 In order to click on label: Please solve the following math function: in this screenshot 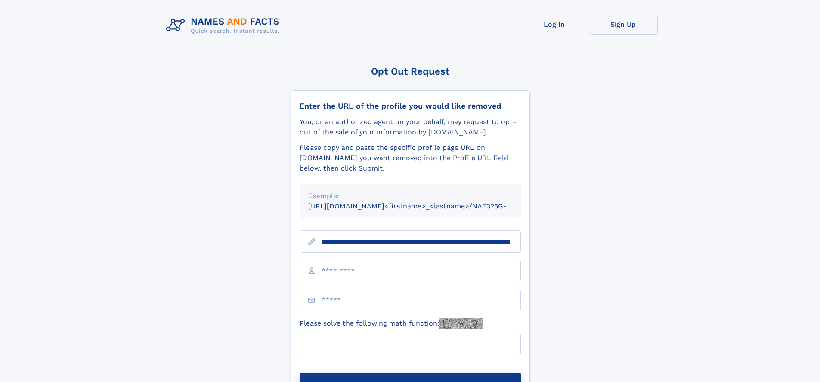, I will do `click(391, 324)`.